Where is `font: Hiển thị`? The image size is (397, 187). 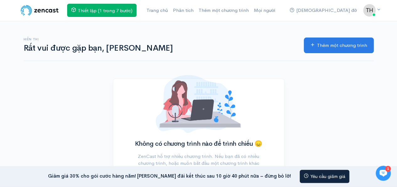 font: Hiển thị is located at coordinates (31, 39).